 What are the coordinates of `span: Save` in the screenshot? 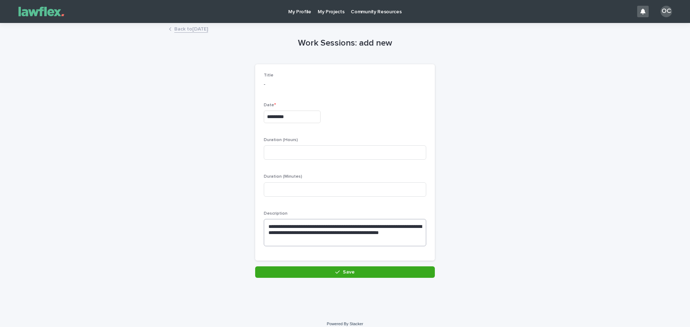 It's located at (349, 272).